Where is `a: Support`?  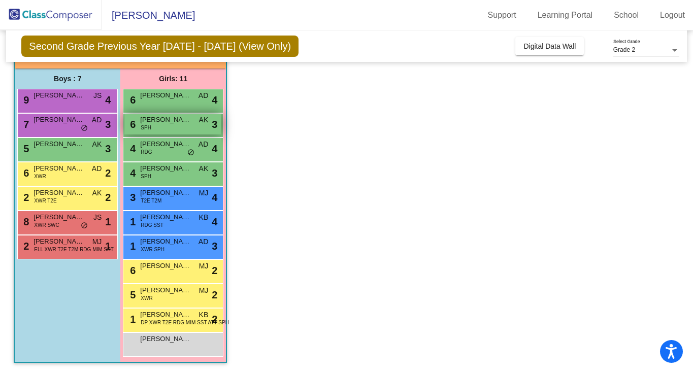 a: Support is located at coordinates (502, 15).